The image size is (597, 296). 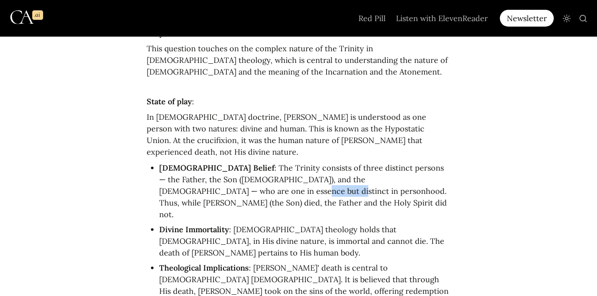 I want to click on img: Logo, so click(x=27, y=17).